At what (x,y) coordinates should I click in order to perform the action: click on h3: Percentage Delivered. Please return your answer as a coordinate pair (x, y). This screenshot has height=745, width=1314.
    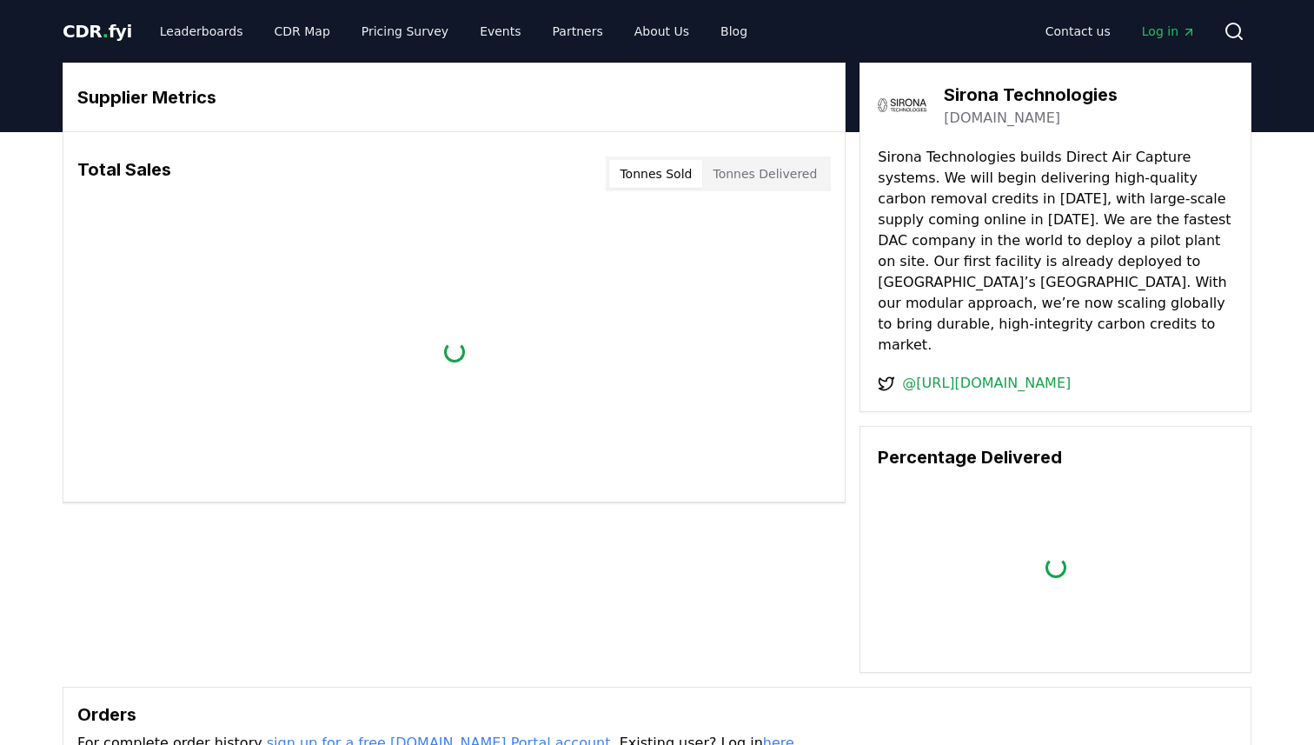
    Looking at the image, I should click on (1055, 457).